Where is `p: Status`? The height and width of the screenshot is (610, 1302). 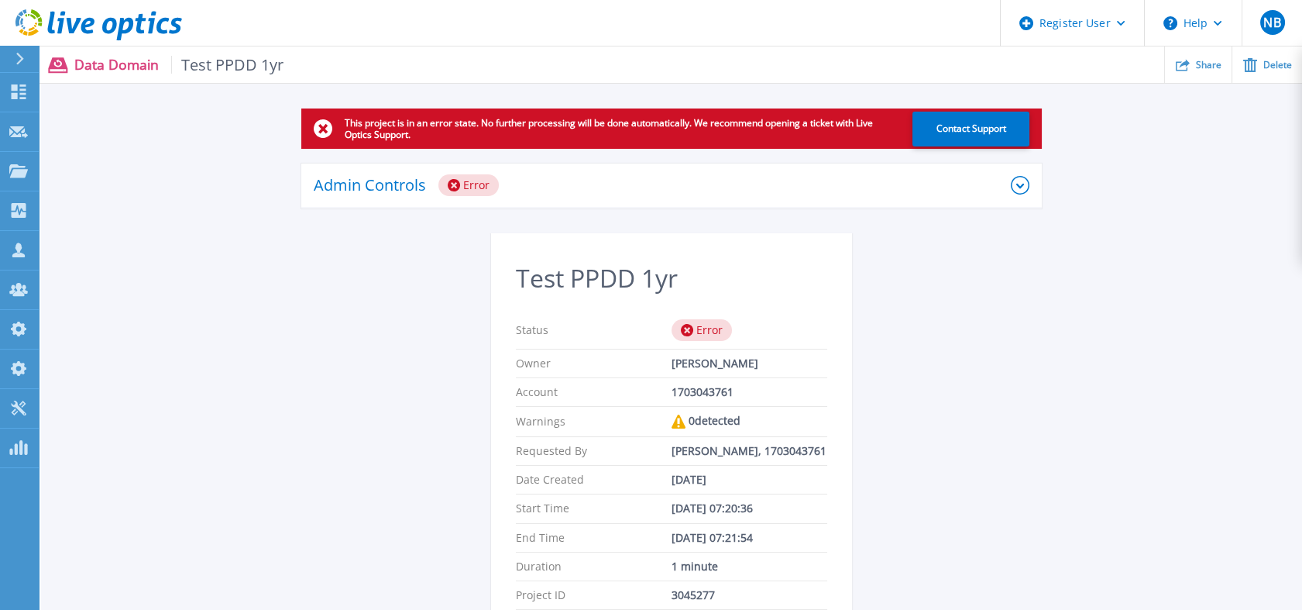
p: Status is located at coordinates (593, 330).